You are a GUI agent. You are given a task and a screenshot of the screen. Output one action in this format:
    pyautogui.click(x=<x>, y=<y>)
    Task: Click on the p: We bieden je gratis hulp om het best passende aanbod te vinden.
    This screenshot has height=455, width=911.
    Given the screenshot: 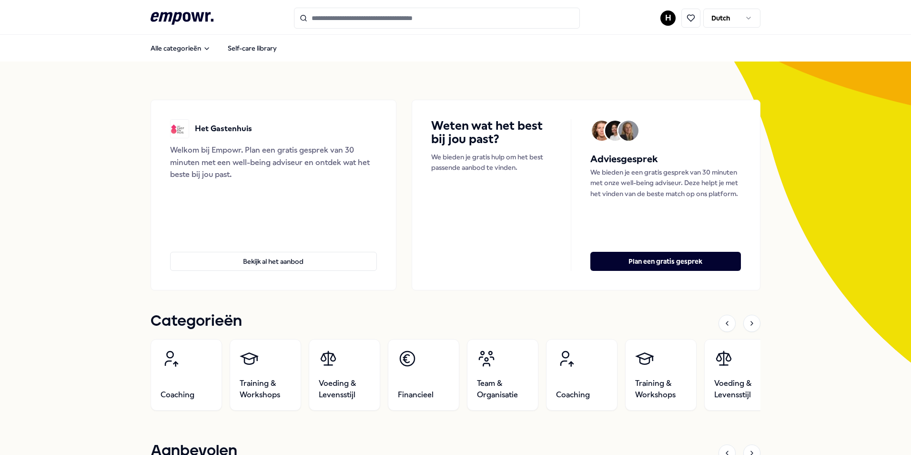 What is the action you would take?
    pyautogui.click(x=491, y=162)
    